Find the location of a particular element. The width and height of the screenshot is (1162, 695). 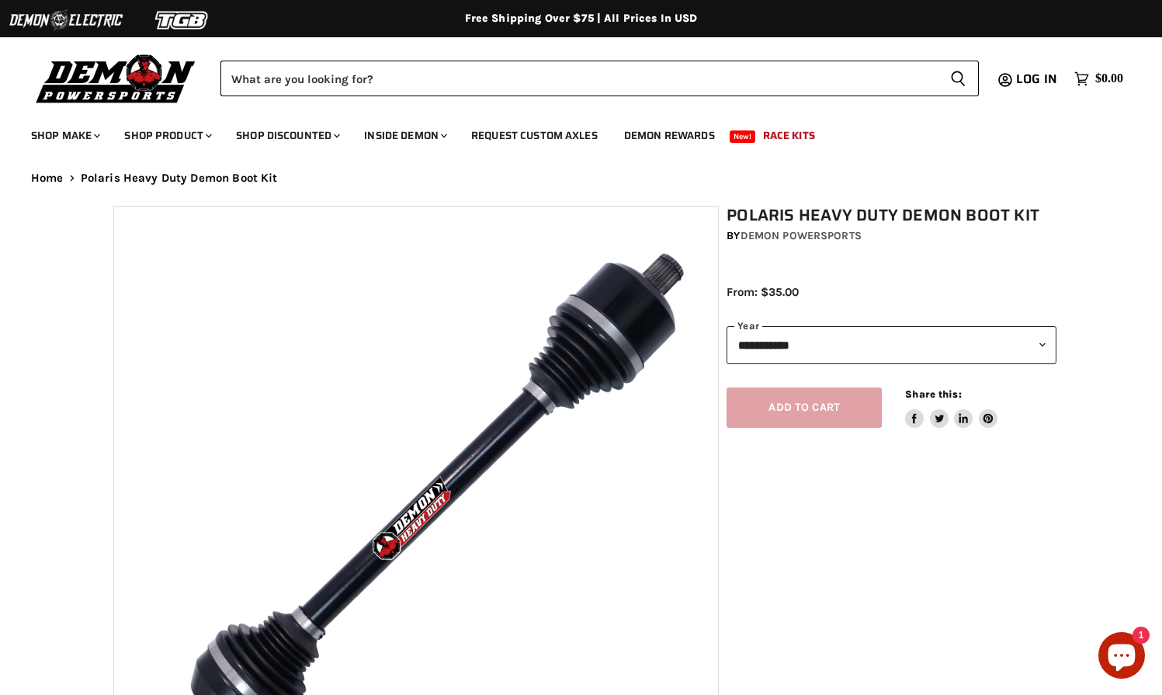

a: Race Kits is located at coordinates (789, 135).